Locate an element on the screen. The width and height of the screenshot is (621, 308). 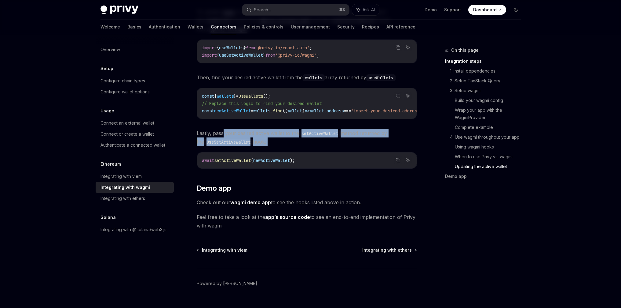
div: Integrating with wagmi is located at coordinates (125, 187).